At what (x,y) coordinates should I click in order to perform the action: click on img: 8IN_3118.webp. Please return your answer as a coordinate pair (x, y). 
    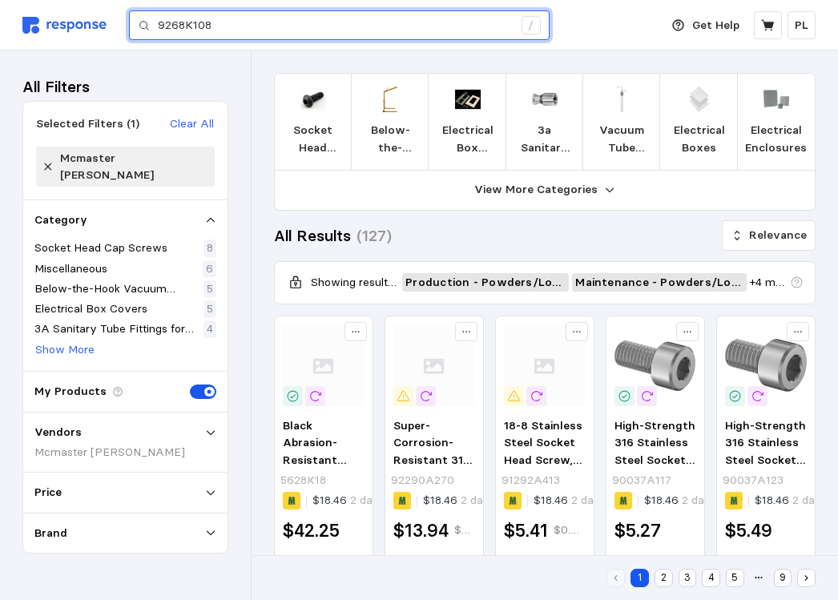
    Looking at the image, I should click on (313, 99).